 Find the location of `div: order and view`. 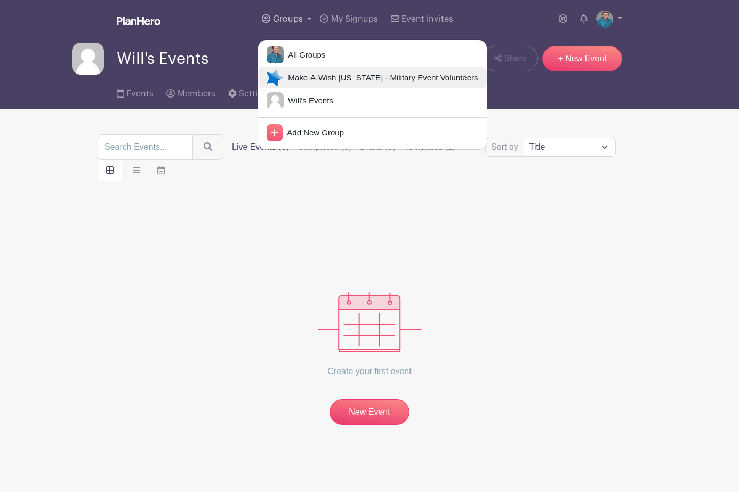

div: order and view is located at coordinates (135, 171).